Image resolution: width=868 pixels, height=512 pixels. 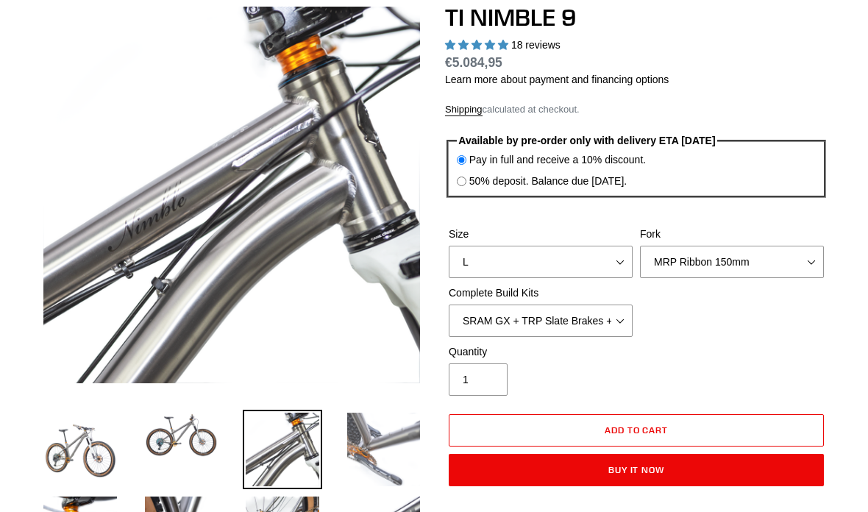 I want to click on label: Pay in full and receive a 10% discount., so click(x=557, y=160).